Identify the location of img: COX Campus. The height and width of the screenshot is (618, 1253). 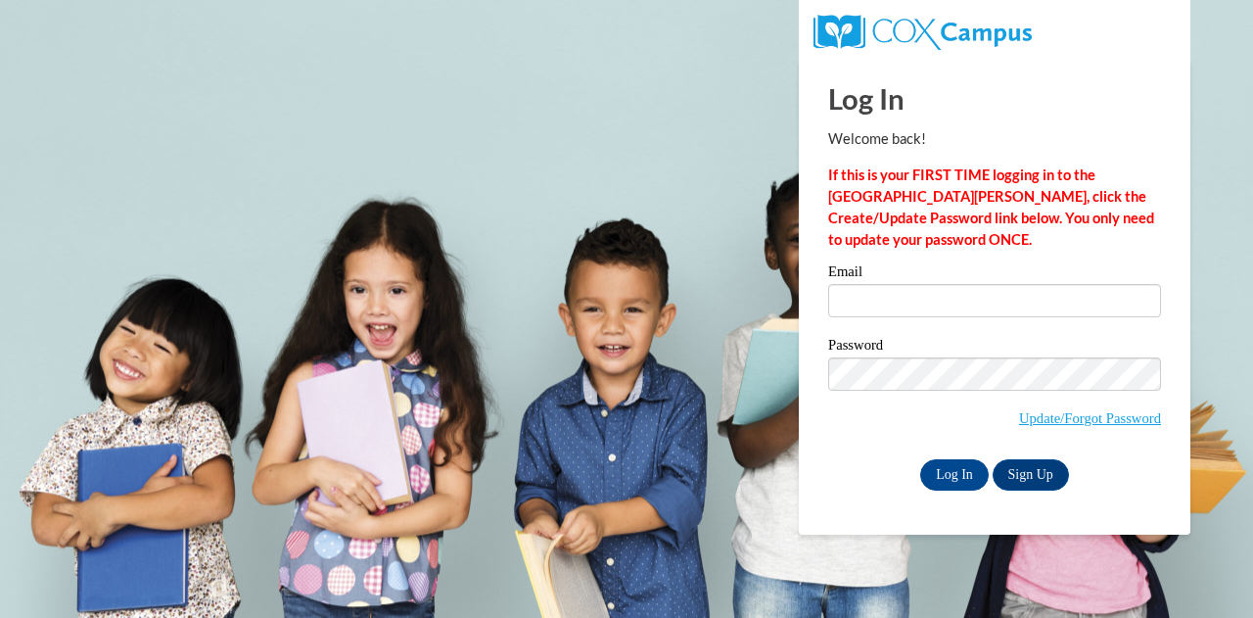
(922, 32).